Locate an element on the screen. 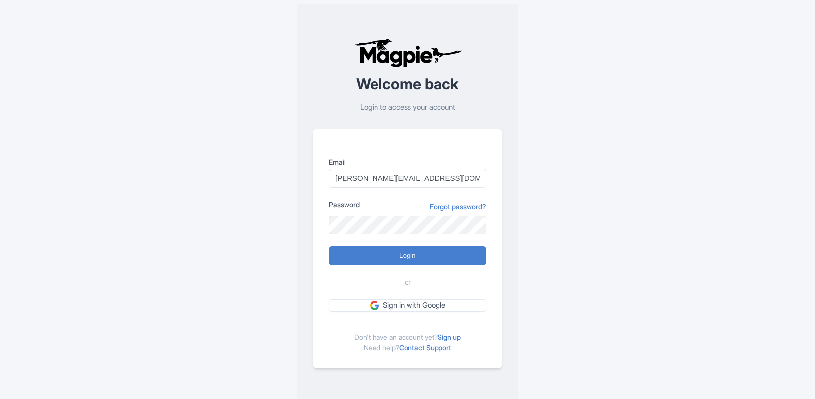 The image size is (815, 399). h2: Welcome back is located at coordinates (408, 84).